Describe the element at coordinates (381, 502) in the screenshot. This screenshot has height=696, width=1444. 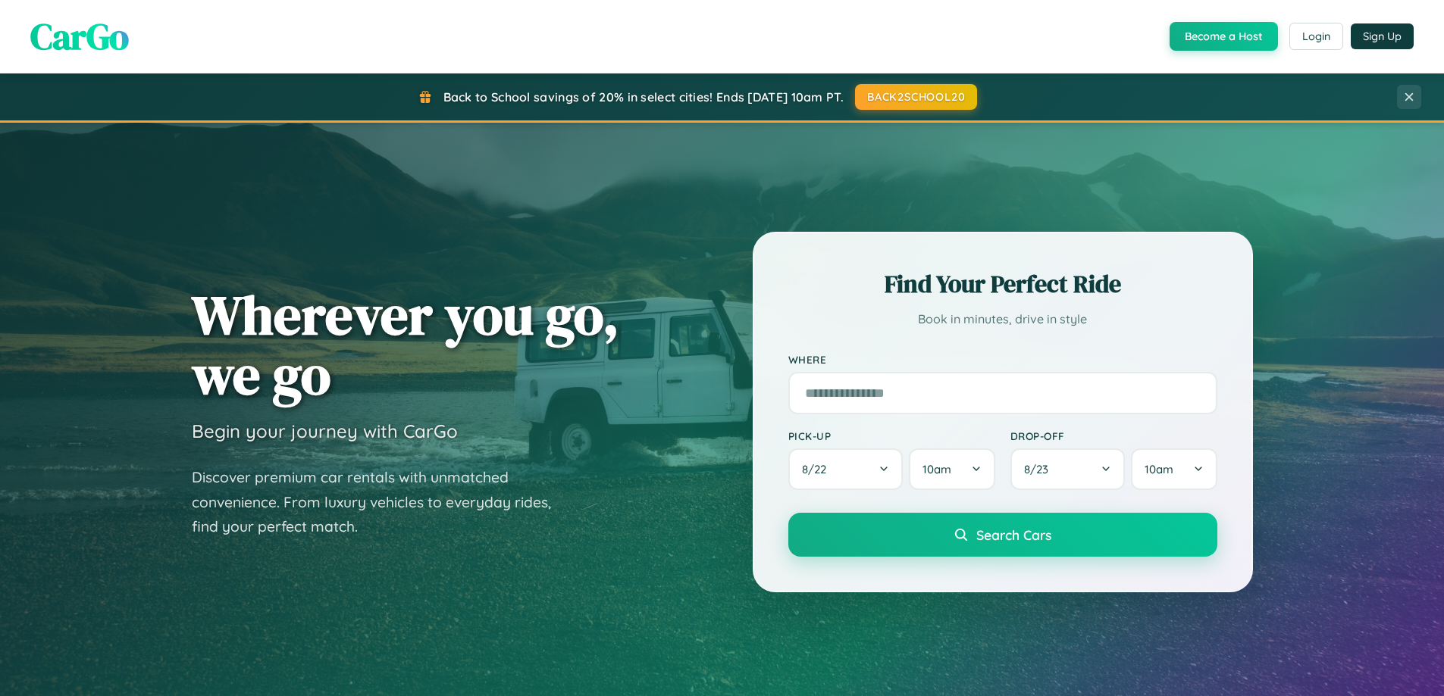
I see `p: Discover premium car rentals with unmatched convenience. From luxury vehicles to everyday rides, ...` at that location.